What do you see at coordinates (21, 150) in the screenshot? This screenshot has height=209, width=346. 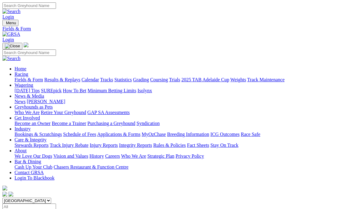 I see `a: About` at bounding box center [21, 150].